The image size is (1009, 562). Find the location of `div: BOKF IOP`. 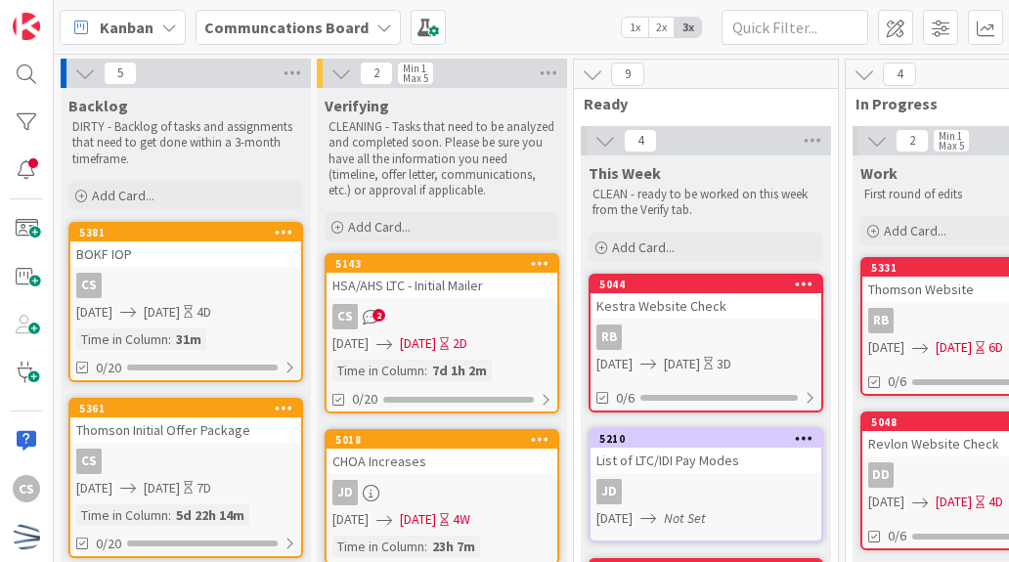

div: BOKF IOP is located at coordinates (186, 254).